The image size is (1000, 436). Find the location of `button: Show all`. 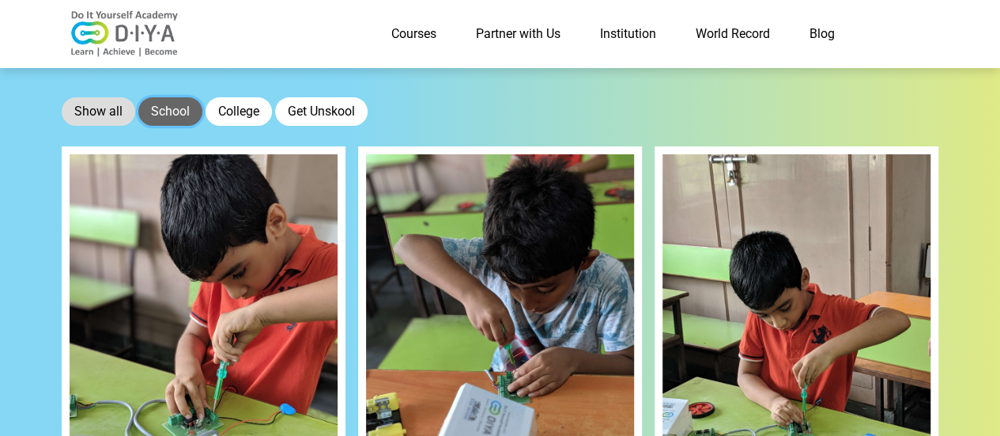

button: Show all is located at coordinates (98, 111).